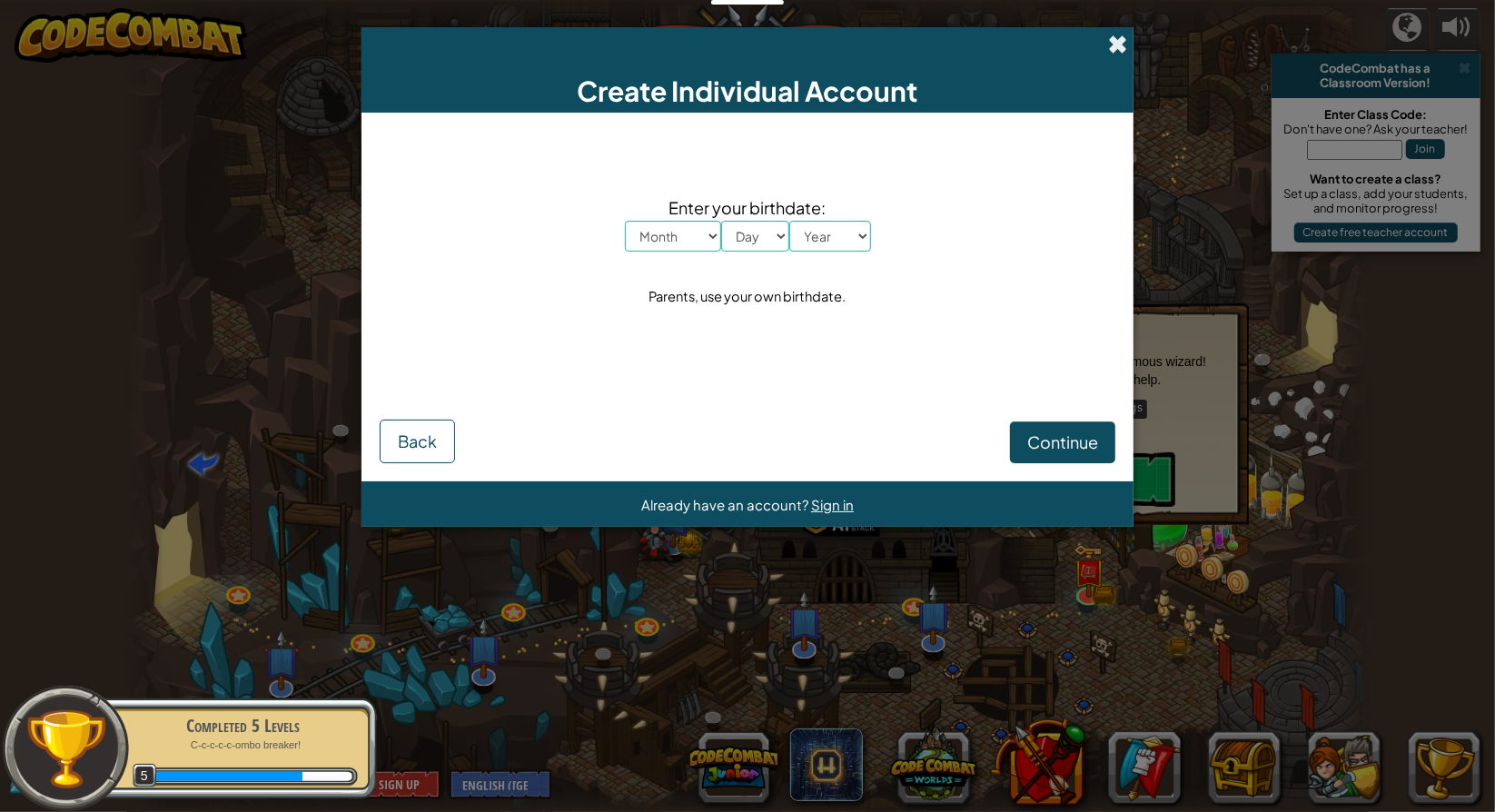  What do you see at coordinates (747, 296) in the screenshot?
I see `div: Parents, use your own birthdate.` at bounding box center [747, 296].